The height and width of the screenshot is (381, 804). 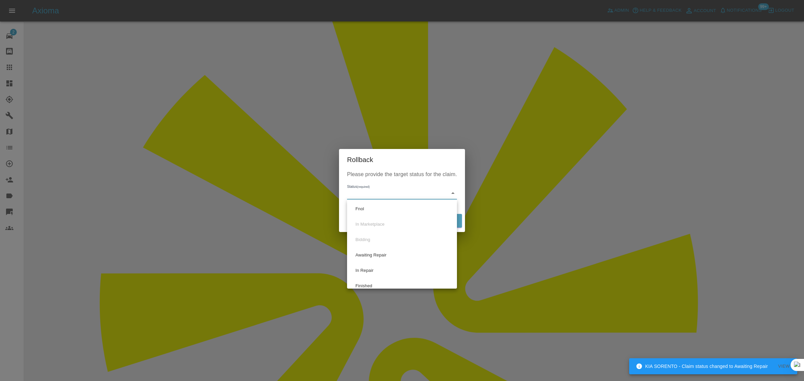 I want to click on li: Awaiting Repair, so click(x=402, y=255).